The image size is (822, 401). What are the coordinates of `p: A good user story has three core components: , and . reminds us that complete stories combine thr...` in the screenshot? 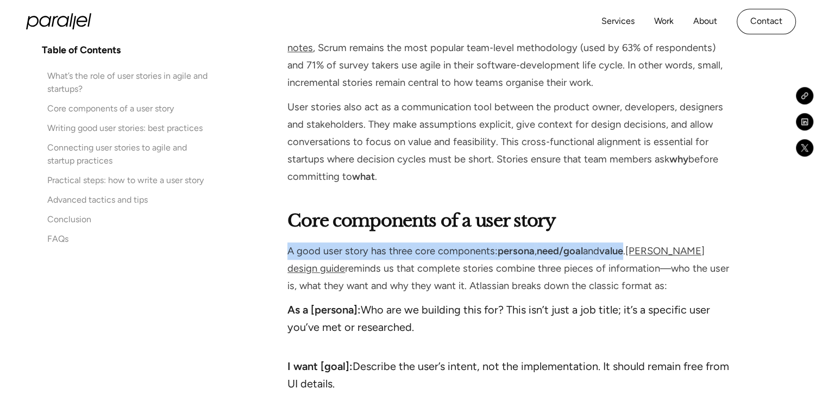 It's located at (508, 268).